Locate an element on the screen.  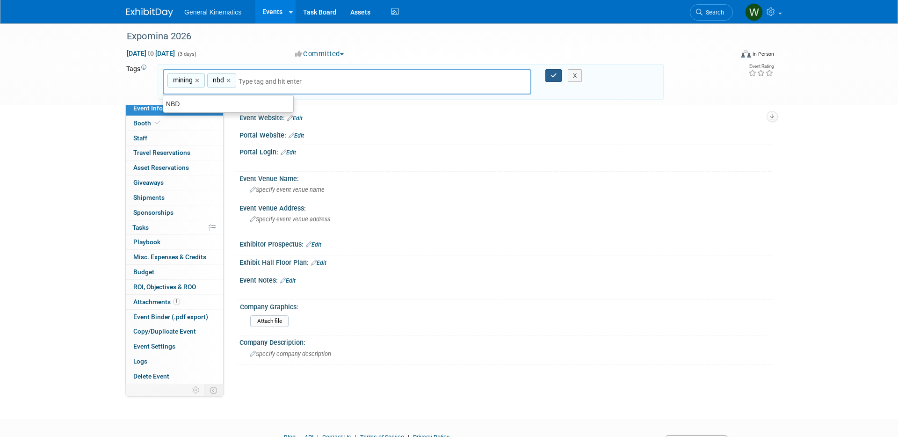
a: Event Settings is located at coordinates (175, 346).